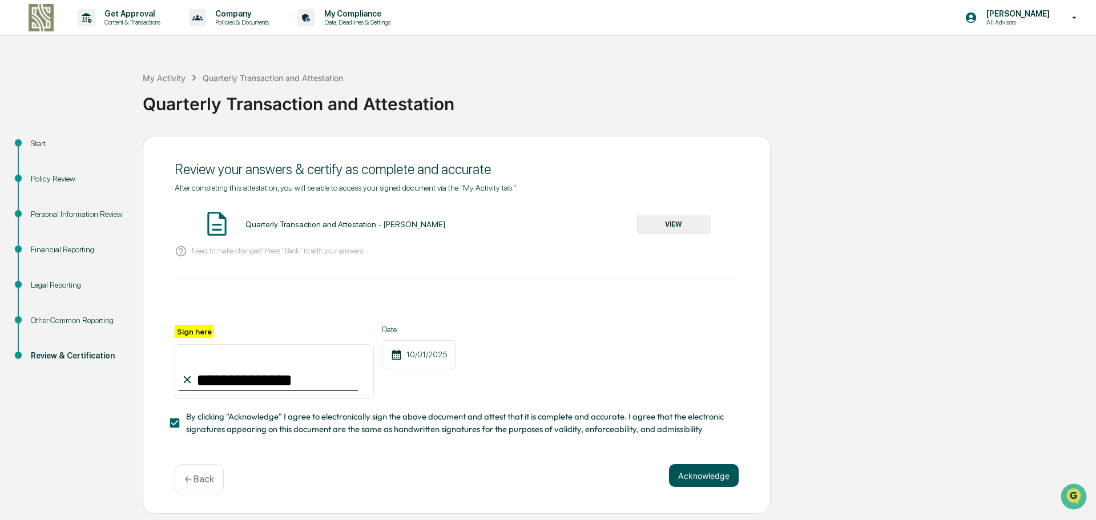 Image resolution: width=1096 pixels, height=520 pixels. Describe the element at coordinates (78, 320) in the screenshot. I see `div: Other Common Reporting` at that location.